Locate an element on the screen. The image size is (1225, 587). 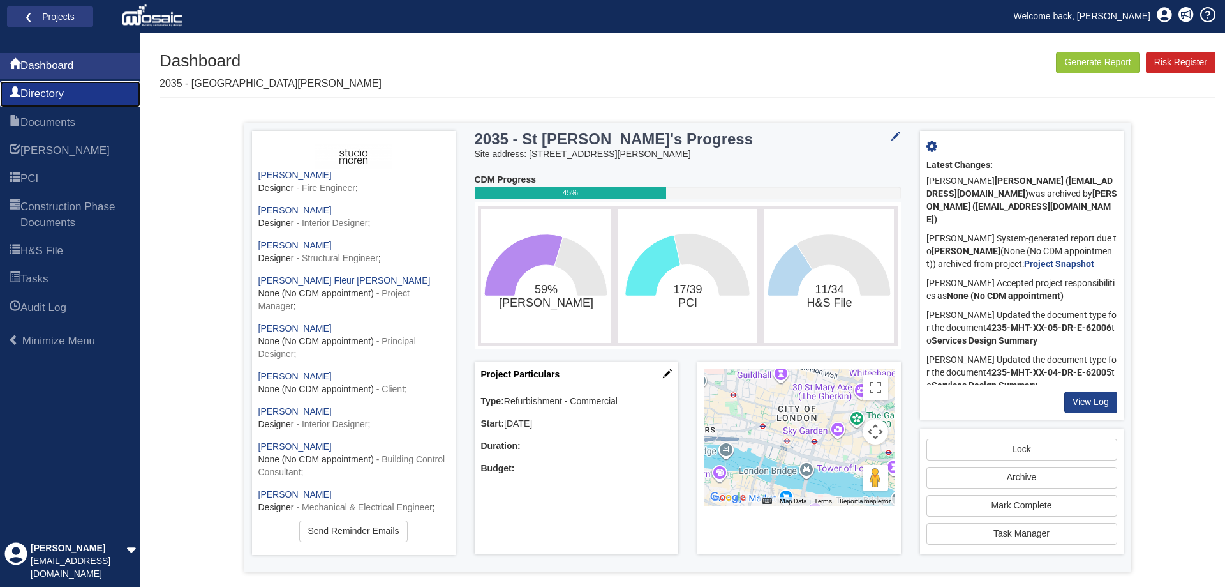
a: Project Snapshot is located at coordinates (1059, 264).